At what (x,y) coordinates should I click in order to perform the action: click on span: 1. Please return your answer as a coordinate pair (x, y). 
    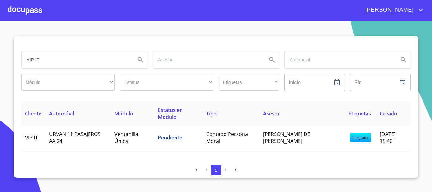
    Looking at the image, I should click on (216, 170).